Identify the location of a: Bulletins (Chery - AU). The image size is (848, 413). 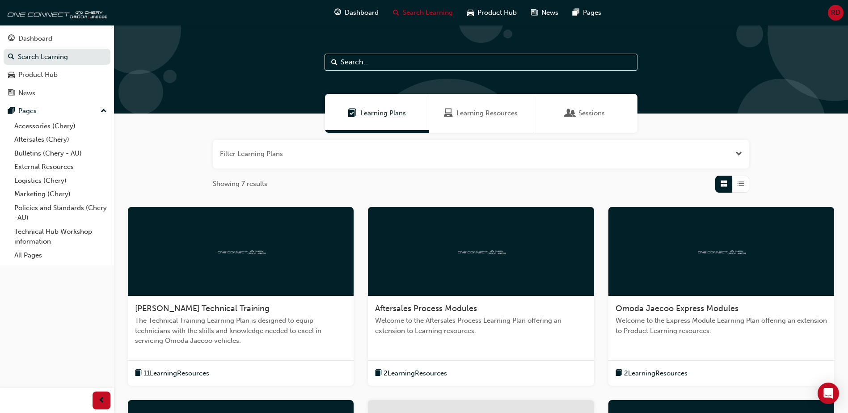
(60, 153).